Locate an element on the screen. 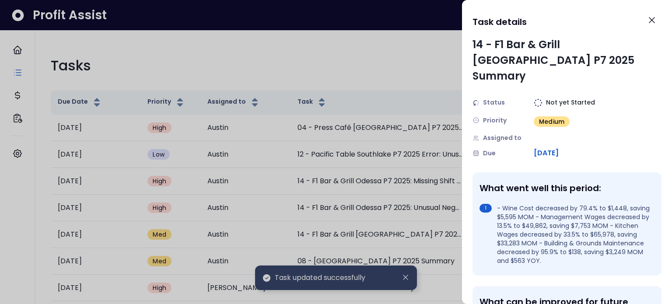 The image size is (672, 304). span: Status is located at coordinates (494, 102).